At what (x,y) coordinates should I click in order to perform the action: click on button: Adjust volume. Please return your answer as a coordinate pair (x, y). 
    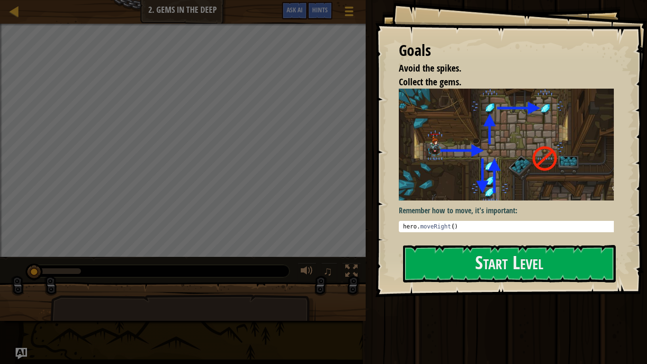
    Looking at the image, I should click on (307, 272).